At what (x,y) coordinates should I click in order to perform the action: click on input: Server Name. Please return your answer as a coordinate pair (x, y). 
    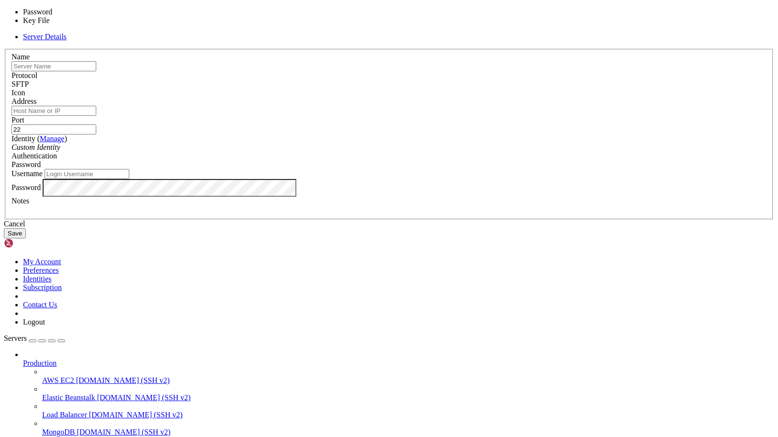
    Looking at the image, I should click on (54, 66).